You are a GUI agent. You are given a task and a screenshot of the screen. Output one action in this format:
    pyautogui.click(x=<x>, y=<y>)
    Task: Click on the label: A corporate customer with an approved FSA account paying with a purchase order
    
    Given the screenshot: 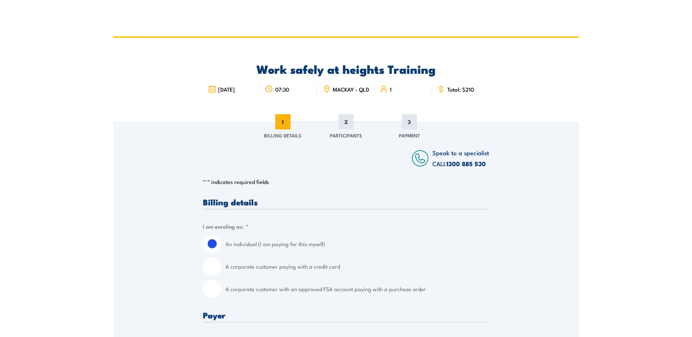 What is the action you would take?
    pyautogui.click(x=357, y=289)
    